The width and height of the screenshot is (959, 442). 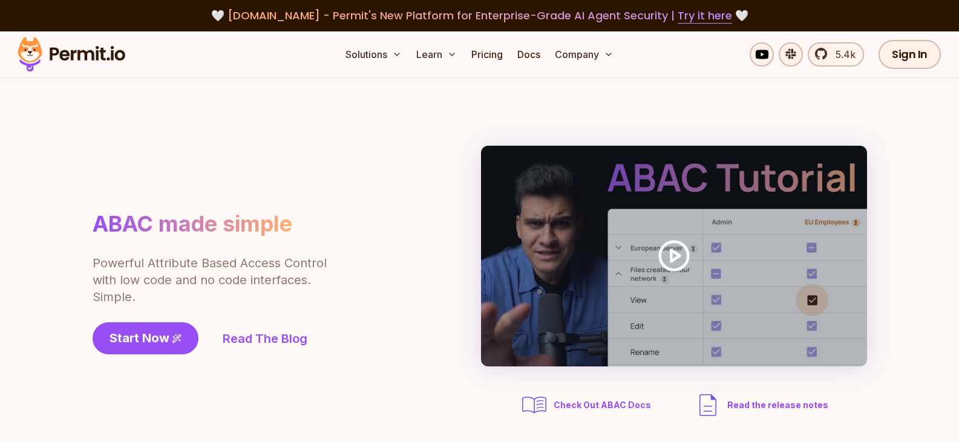 I want to click on span: Start Now, so click(x=139, y=338).